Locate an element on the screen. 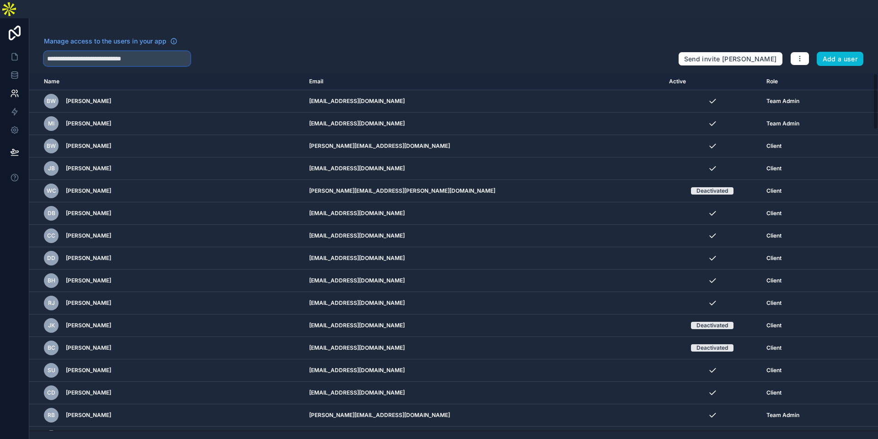 The width and height of the screenshot is (878, 439). span: BH is located at coordinates (51, 280).